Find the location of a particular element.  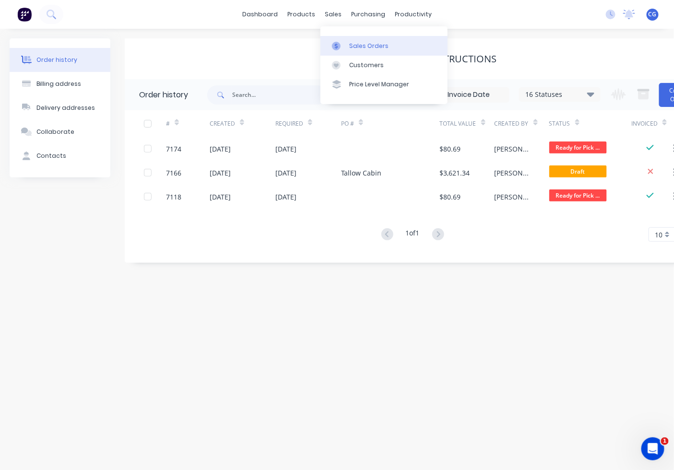

input: Search... is located at coordinates (280, 95).